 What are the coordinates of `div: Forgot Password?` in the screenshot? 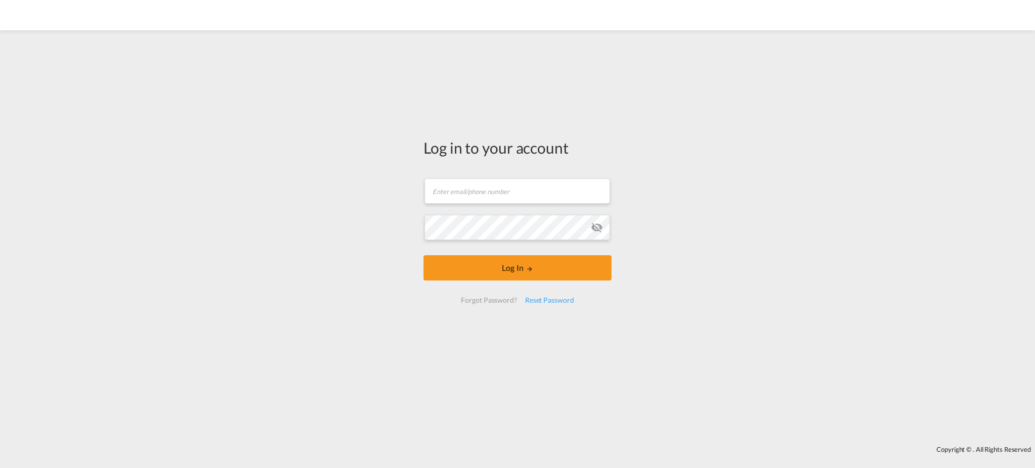 It's located at (488, 300).